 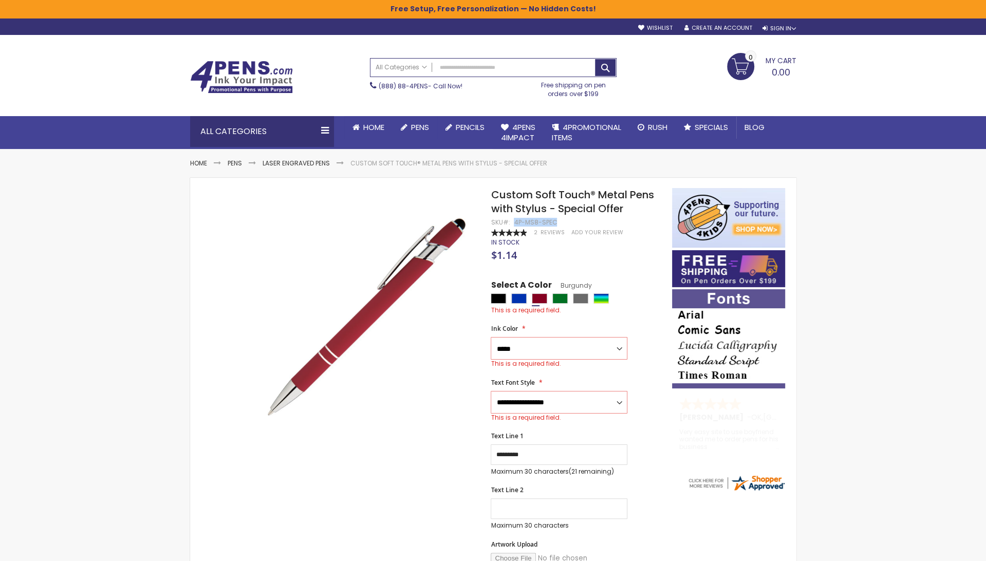 I want to click on span: $1.14, so click(x=504, y=255).